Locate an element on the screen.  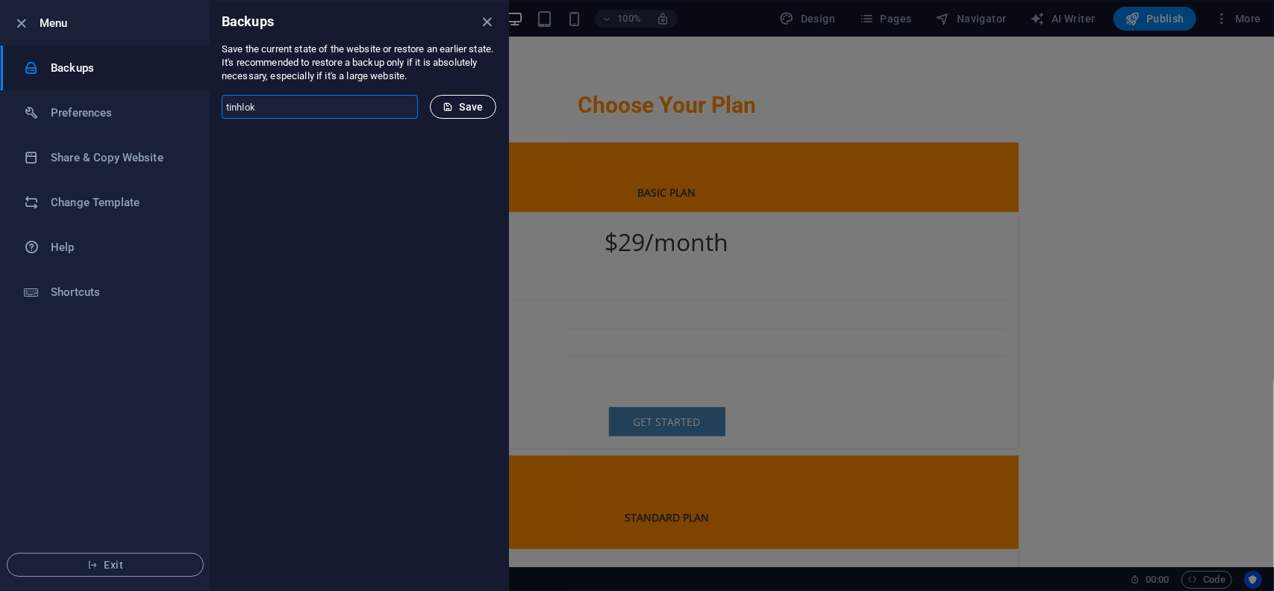
h6: Share & Copy Website is located at coordinates (119, 158).